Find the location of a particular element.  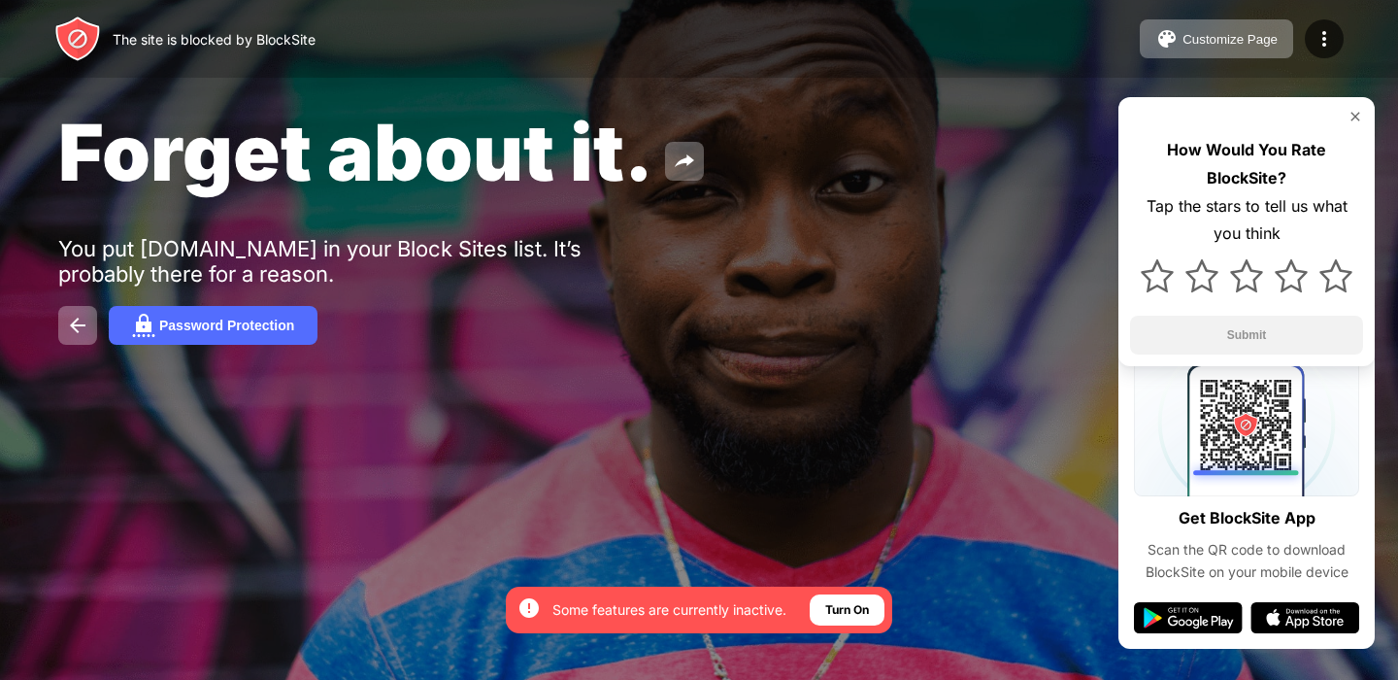

div: Customize Page is located at coordinates (1230, 39).